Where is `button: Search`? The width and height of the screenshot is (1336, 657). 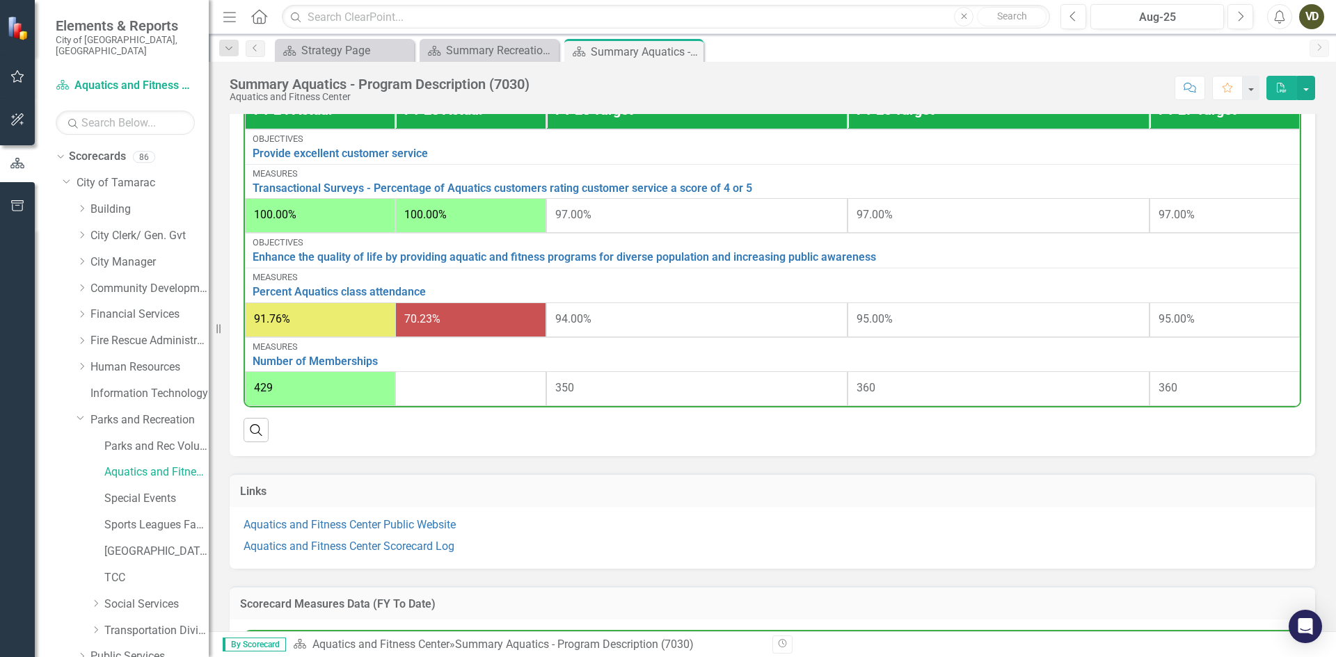 button: Search is located at coordinates (1011, 17).